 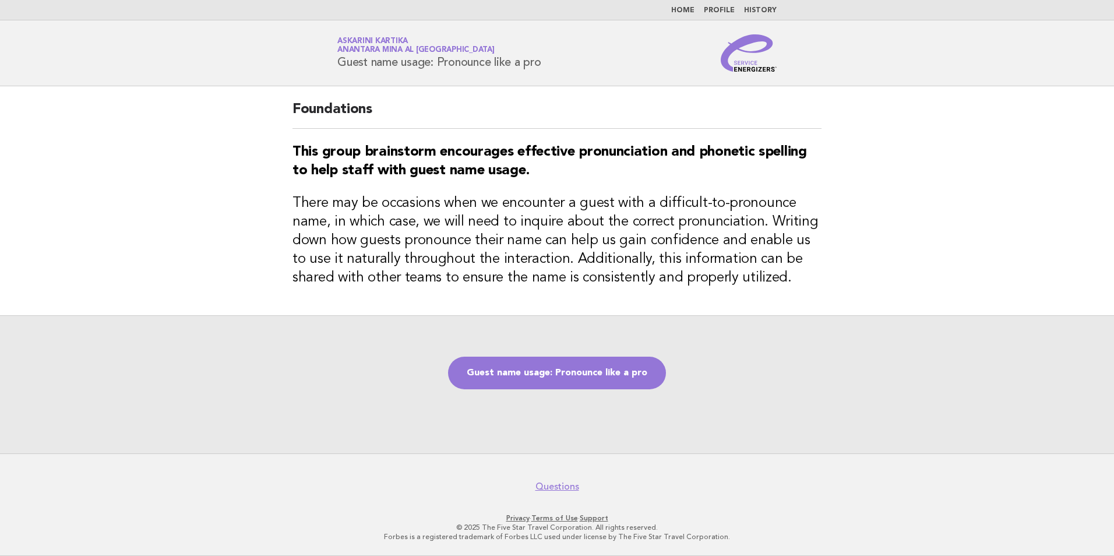 I want to click on a: Home, so click(x=683, y=10).